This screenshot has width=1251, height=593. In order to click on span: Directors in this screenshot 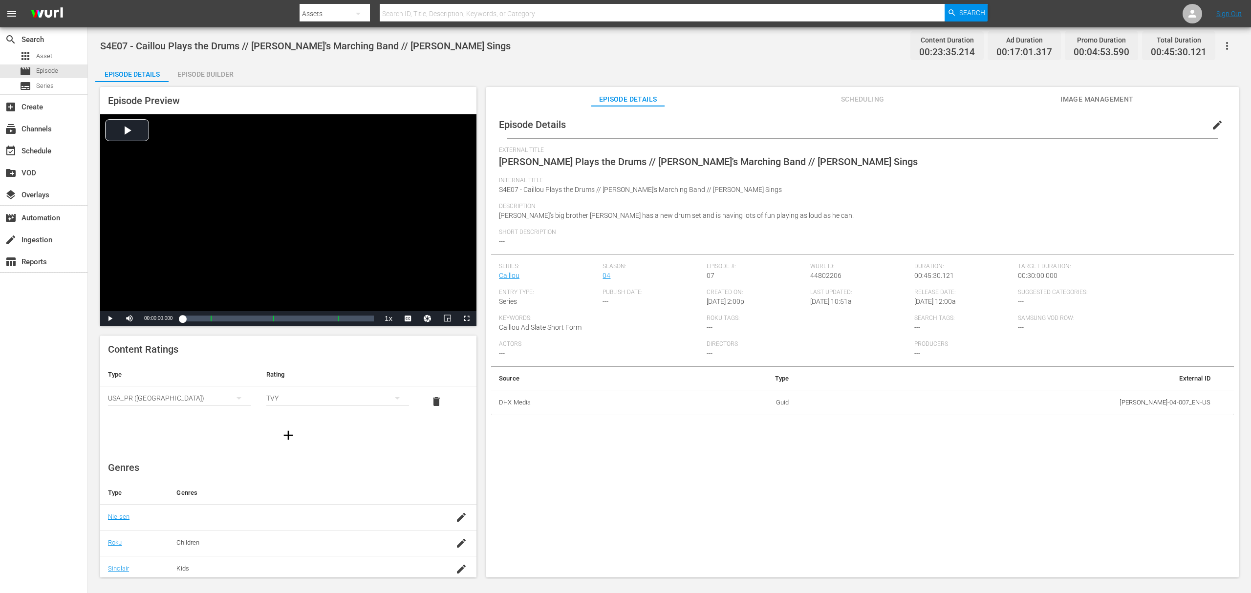, I will do `click(808, 344)`.